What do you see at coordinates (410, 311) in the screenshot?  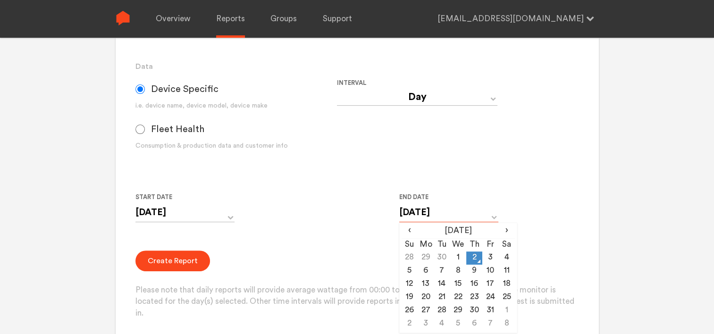 I see `td: 26` at bounding box center [410, 311].